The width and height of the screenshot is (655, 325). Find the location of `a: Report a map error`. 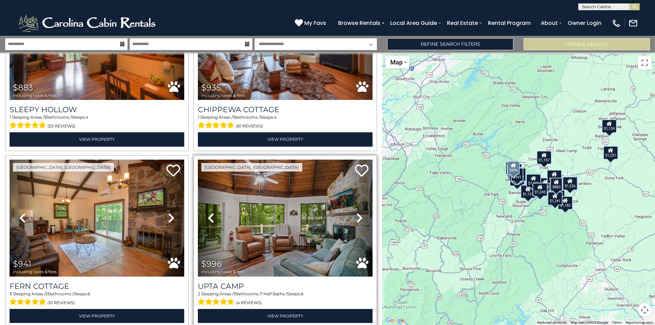

a: Report a map error is located at coordinates (639, 322).